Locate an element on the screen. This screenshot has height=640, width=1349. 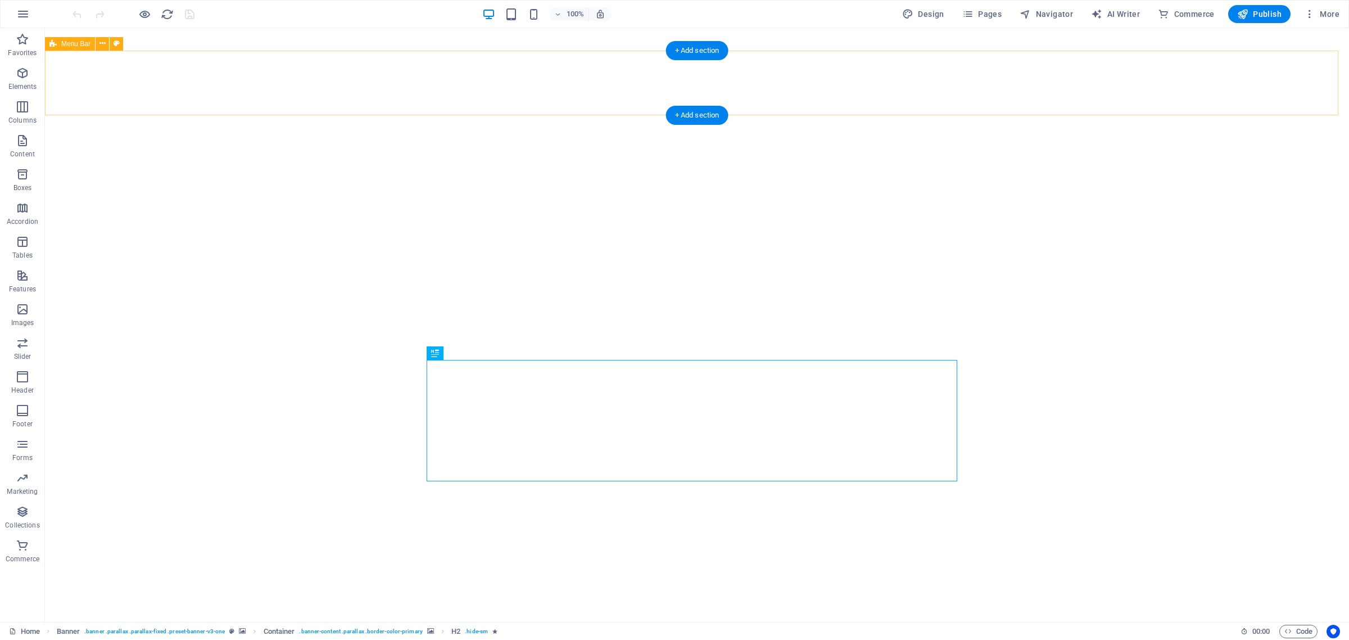
p: Accordion is located at coordinates (22, 221).